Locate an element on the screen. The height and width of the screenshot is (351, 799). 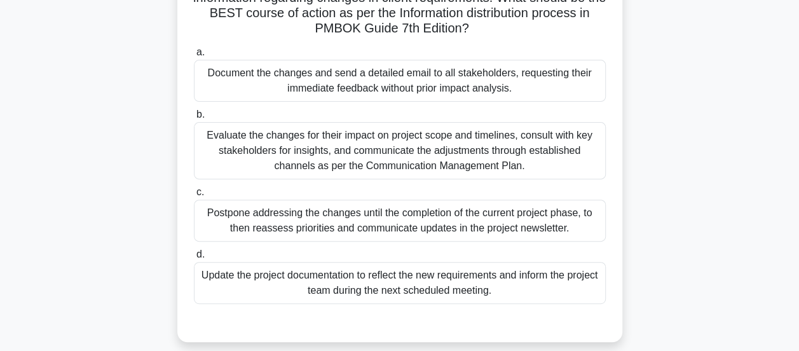
div: Postpone addressing the changes until the completion of the current project phase, to then reasse... is located at coordinates (400, 221).